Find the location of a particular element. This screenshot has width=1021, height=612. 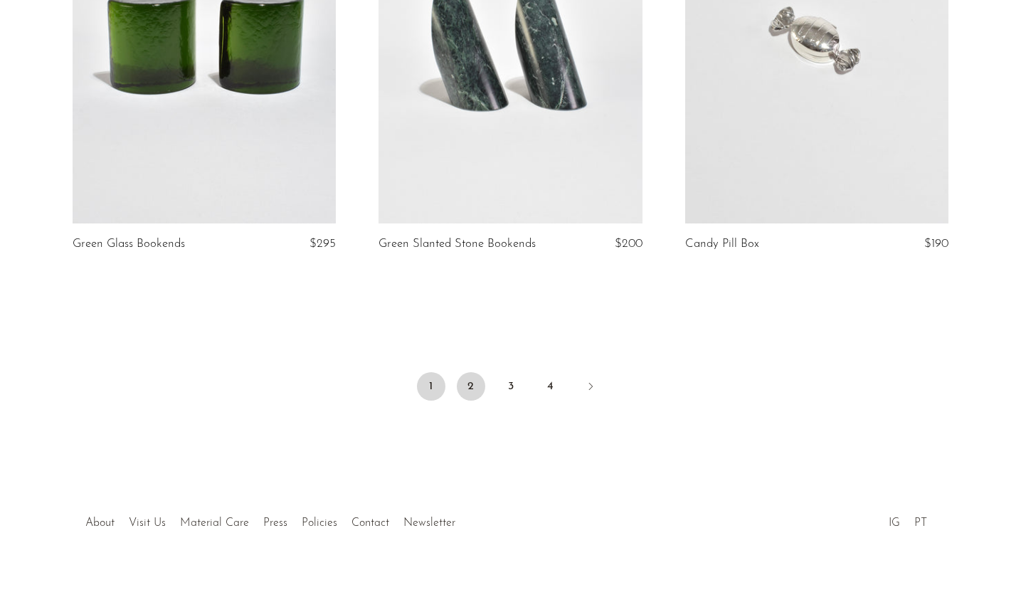

a: Contact is located at coordinates (370, 523).